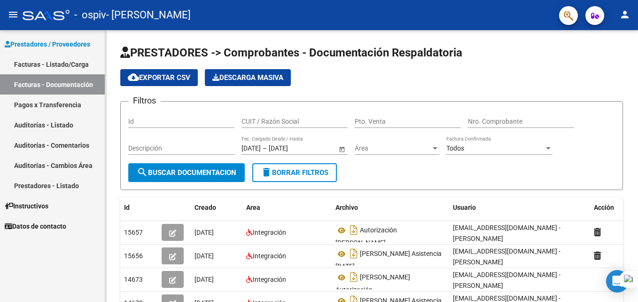 Image resolution: width=638 pixels, height=302 pixels. Describe the element at coordinates (614, 207) in the screenshot. I see `datatable-header-cell: Acción` at that location.